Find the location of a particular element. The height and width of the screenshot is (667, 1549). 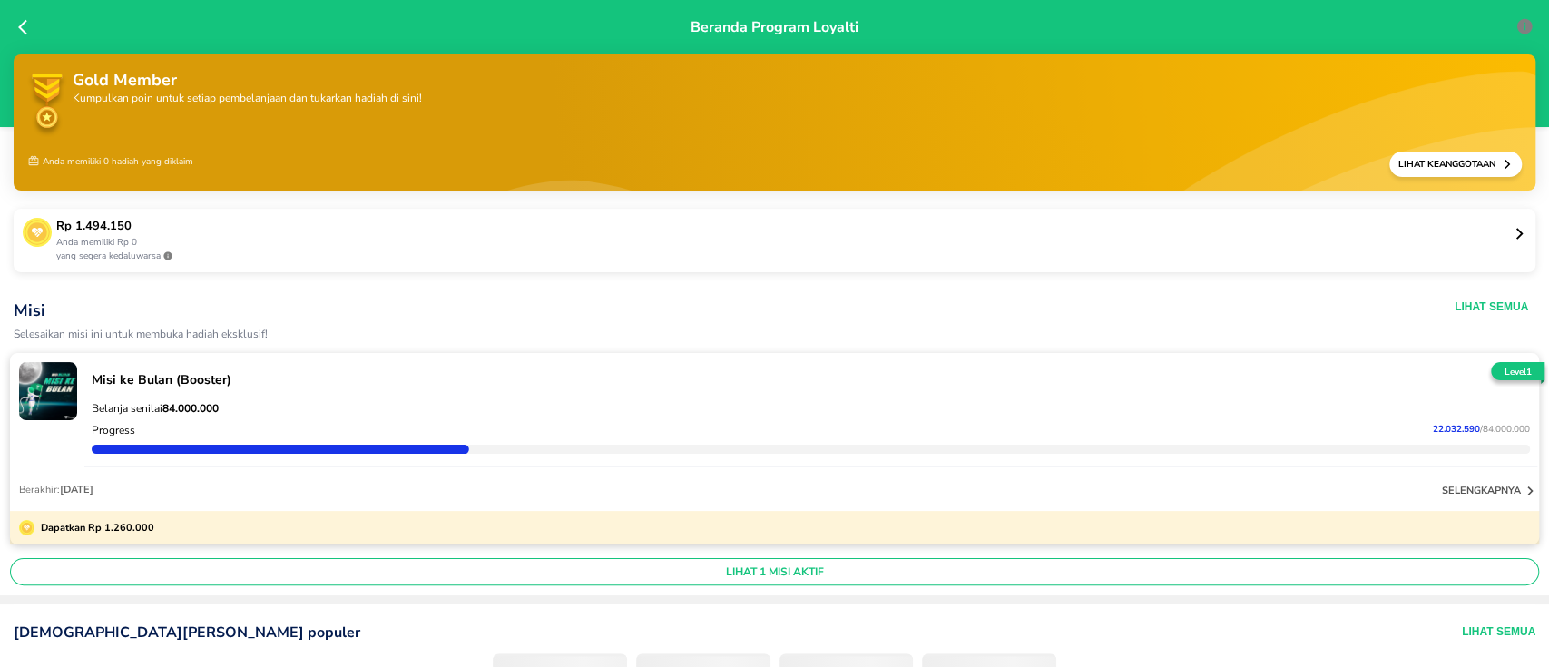

p: selengkapnya is located at coordinates (1481, 490).